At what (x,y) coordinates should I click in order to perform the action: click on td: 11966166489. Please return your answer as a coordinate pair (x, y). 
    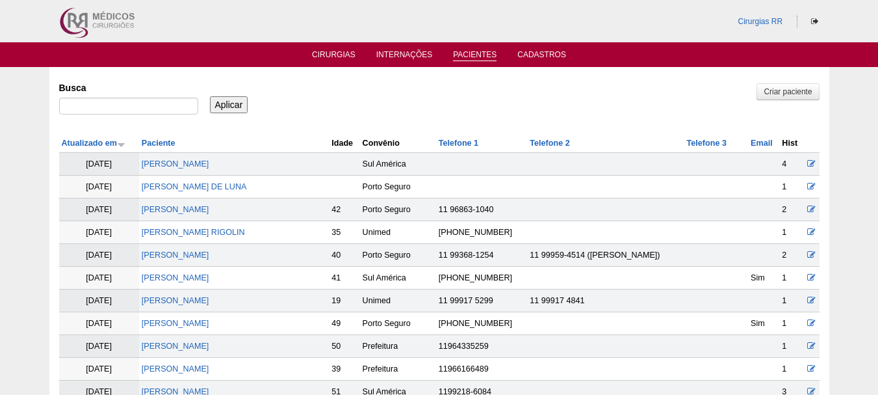
    Looking at the image, I should click on (482, 369).